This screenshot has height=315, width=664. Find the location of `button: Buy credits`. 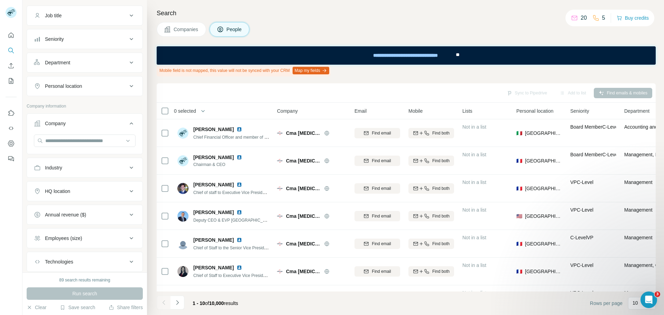

button: Buy credits is located at coordinates (633, 18).